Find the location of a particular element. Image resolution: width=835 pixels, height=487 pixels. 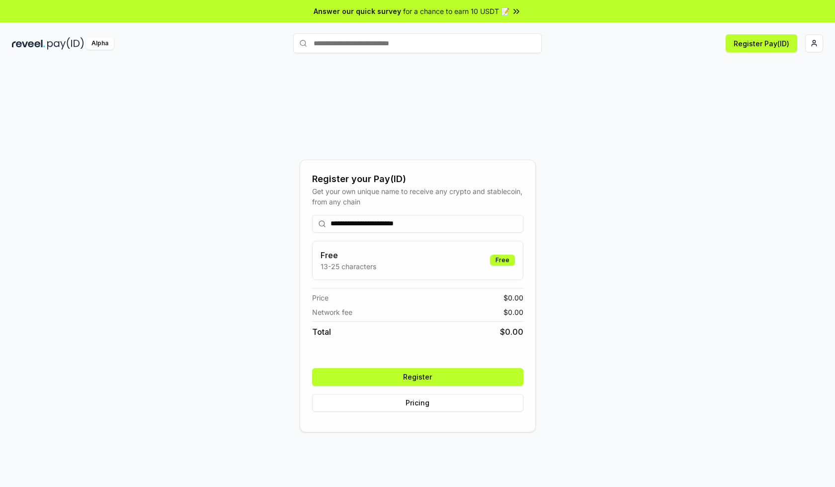

span: Answer our quick survey is located at coordinates (357, 11).